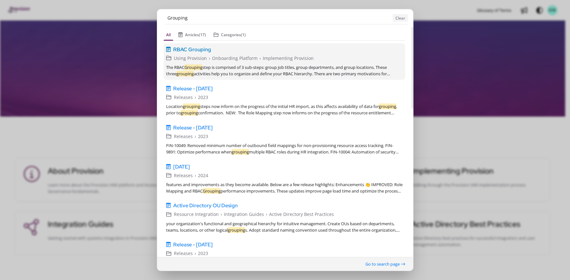 The width and height of the screenshot is (570, 280). Describe the element at coordinates (400, 18) in the screenshot. I see `button: Clear` at that location.